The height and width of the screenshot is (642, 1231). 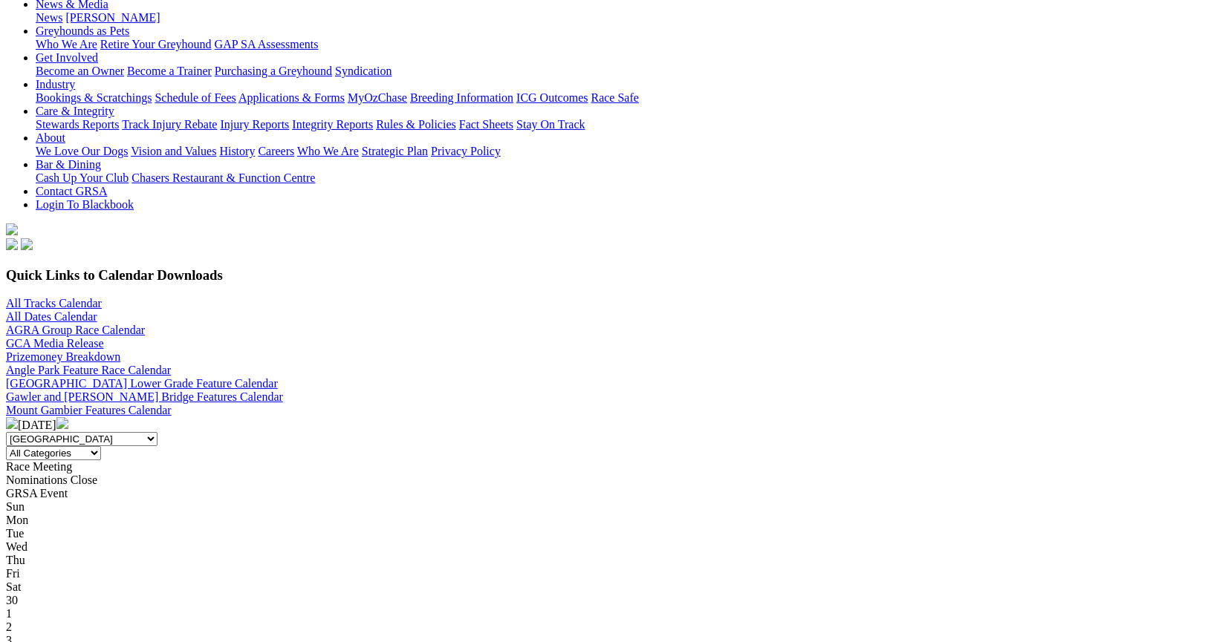 I want to click on div: Sat, so click(x=615, y=587).